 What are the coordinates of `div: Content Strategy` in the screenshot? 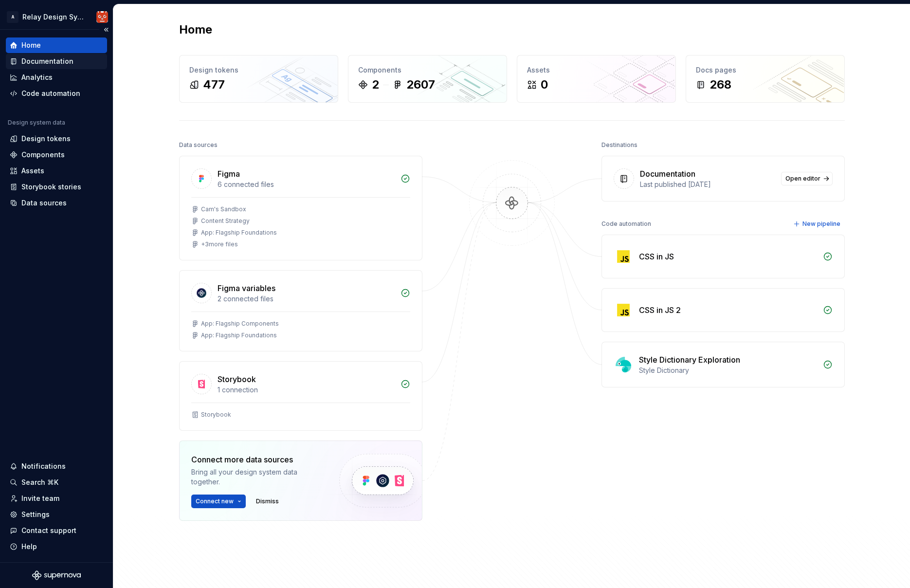 It's located at (225, 221).